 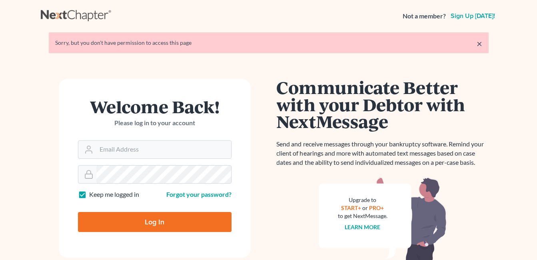 I want to click on a: Learn more, so click(x=362, y=227).